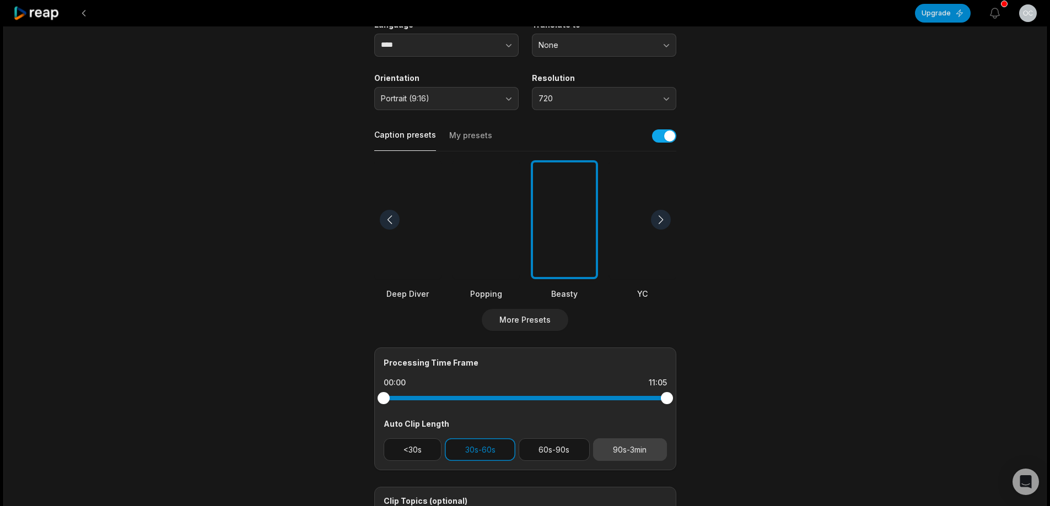 The height and width of the screenshot is (506, 1050). What do you see at coordinates (1025, 482) in the screenshot?
I see `div: Open Intercom Messenger` at bounding box center [1025, 482].